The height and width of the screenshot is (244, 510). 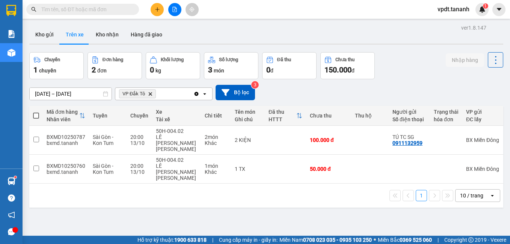 I want to click on span: aim, so click(x=192, y=9).